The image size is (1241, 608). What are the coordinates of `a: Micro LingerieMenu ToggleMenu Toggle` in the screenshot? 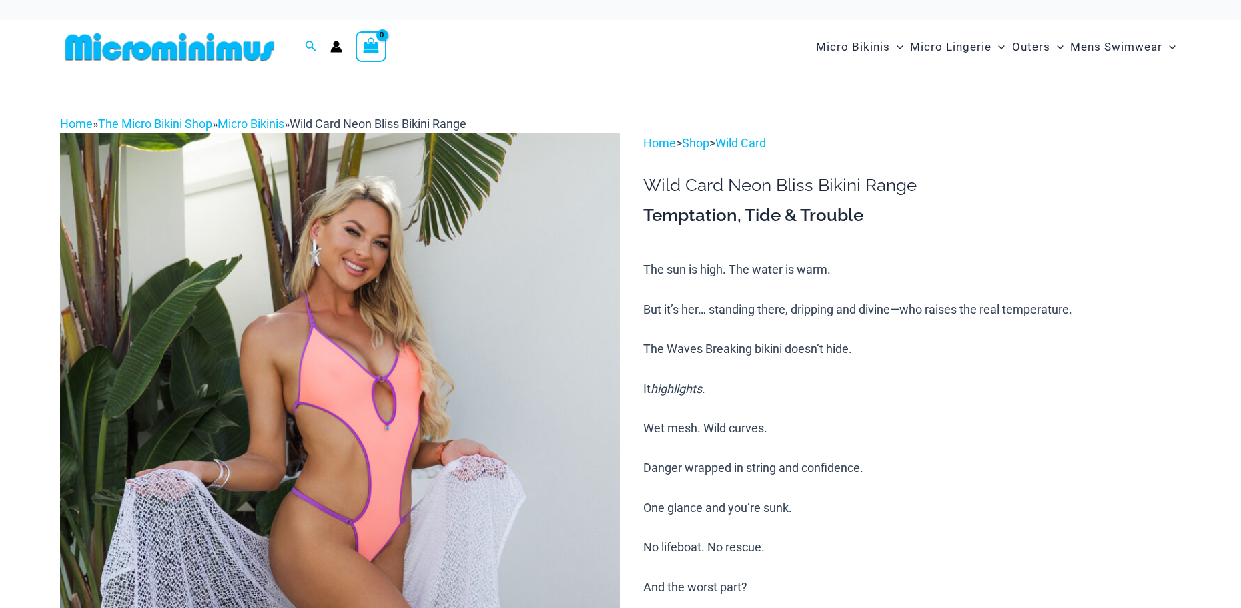 It's located at (957, 47).